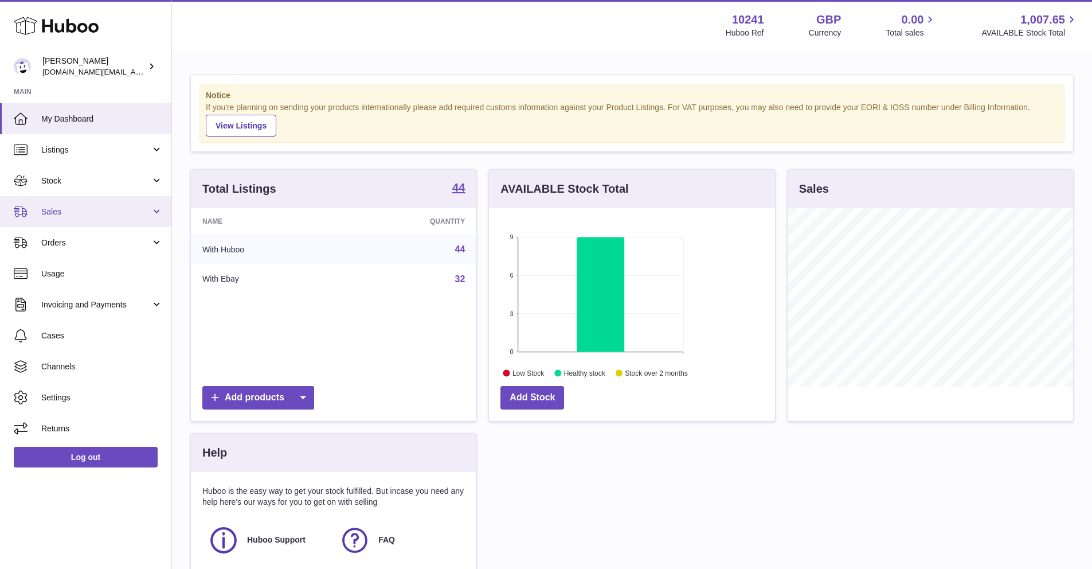  I want to click on span: Cases, so click(102, 335).